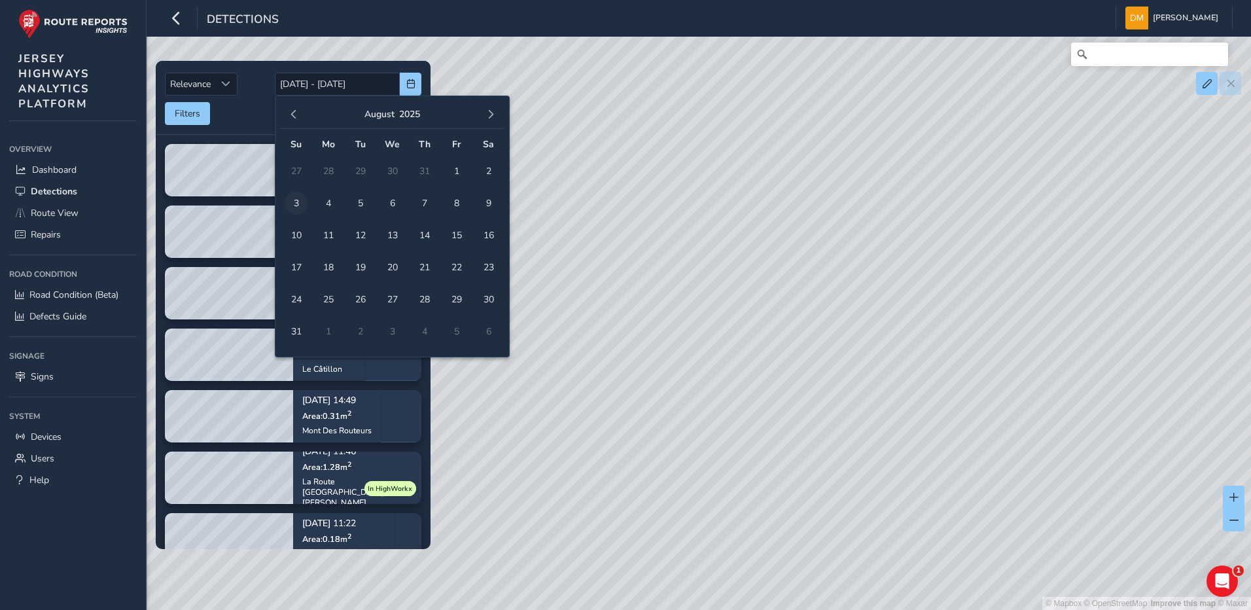  What do you see at coordinates (296, 299) in the screenshot?
I see `span: 24` at bounding box center [296, 299].